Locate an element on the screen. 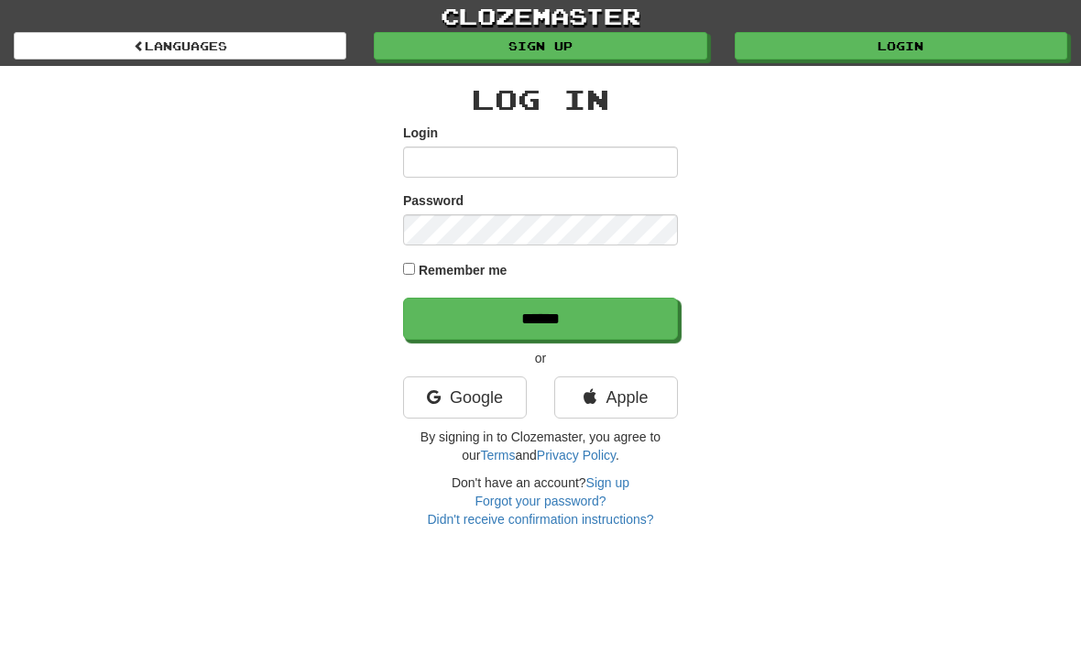 This screenshot has height=653, width=1081. label: Login is located at coordinates (421, 133).